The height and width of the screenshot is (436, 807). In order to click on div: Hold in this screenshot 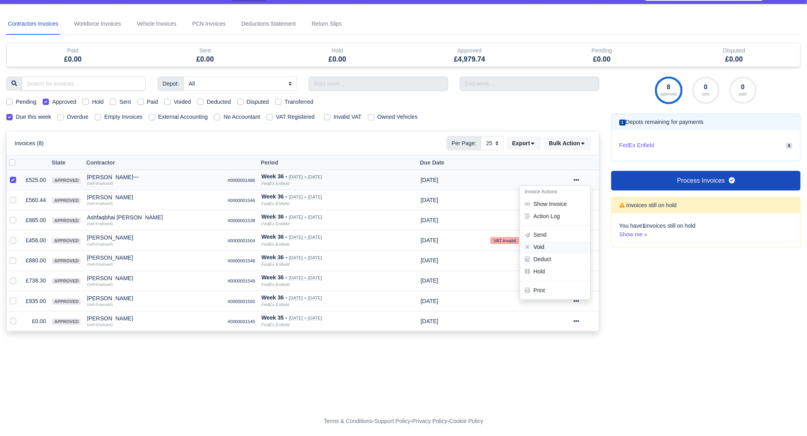, I will do `click(337, 51)`.